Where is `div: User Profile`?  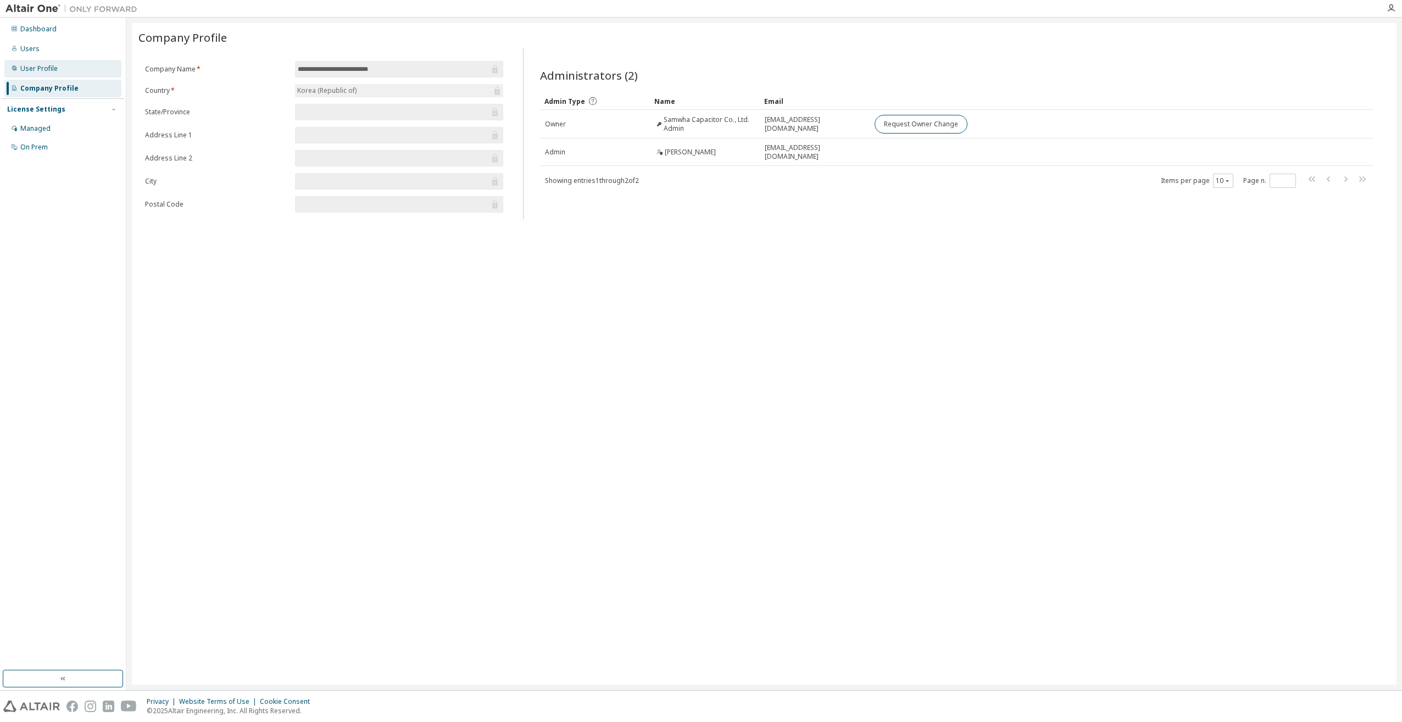
div: User Profile is located at coordinates (39, 69).